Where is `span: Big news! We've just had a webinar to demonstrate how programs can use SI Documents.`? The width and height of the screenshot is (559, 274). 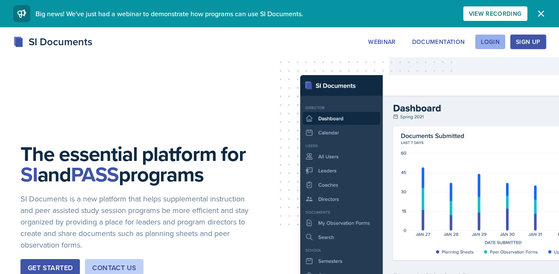
span: Big news! We've just had a webinar to demonstrate how programs can use SI Documents. is located at coordinates (169, 14).